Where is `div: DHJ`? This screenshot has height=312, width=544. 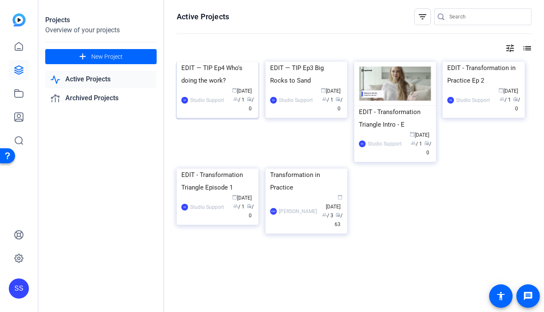 div: DHJ is located at coordinates (273, 211).